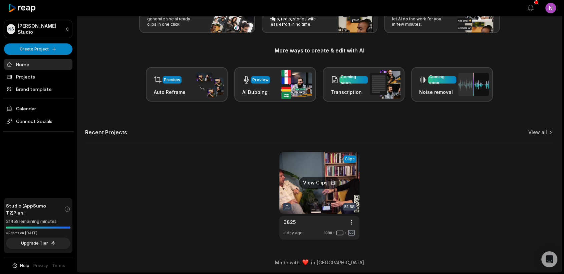  Describe the element at coordinates (349, 92) in the screenshot. I see `h3: Transcription` at that location.